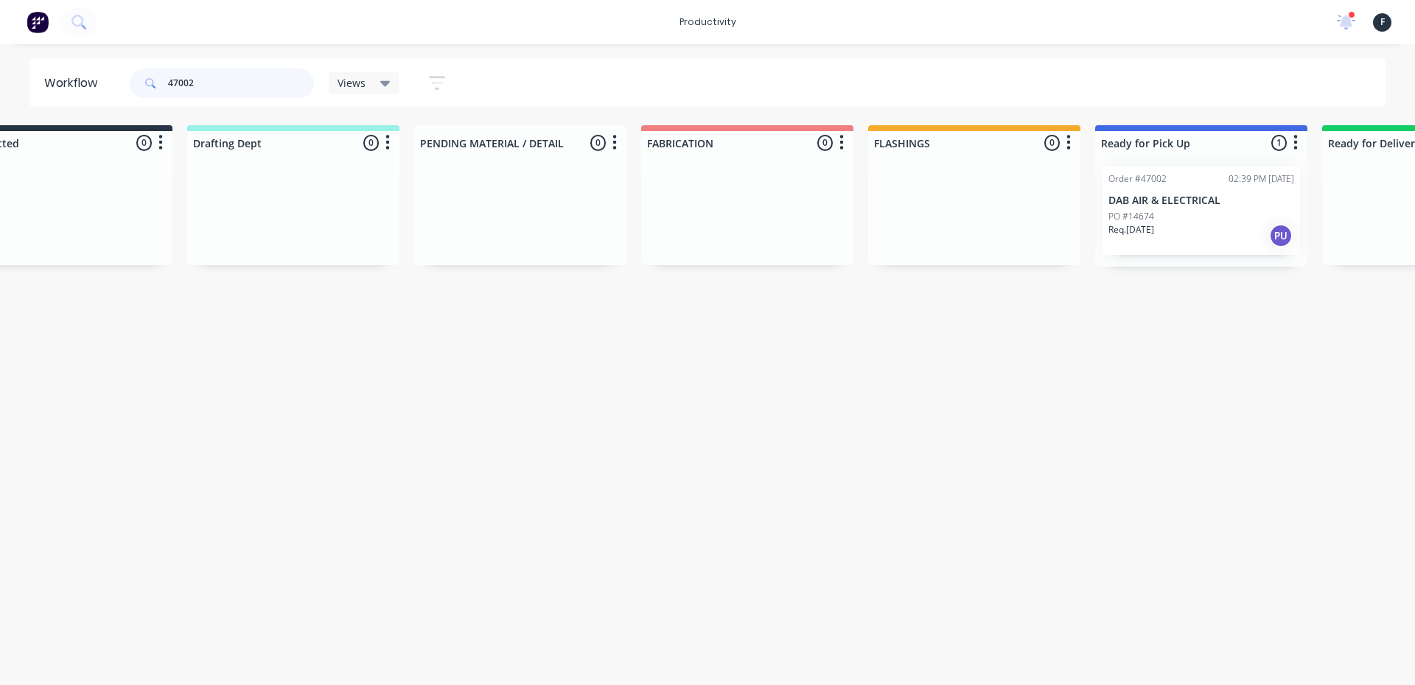 Image resolution: width=1415 pixels, height=685 pixels. Describe the element at coordinates (1137, 179) in the screenshot. I see `div: Order #47002` at that location.